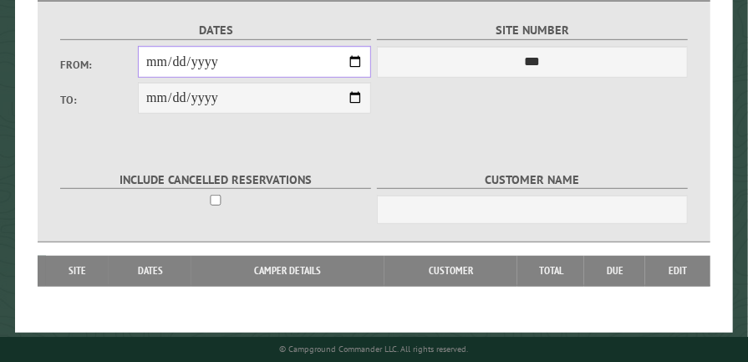 The height and width of the screenshot is (362, 748). What do you see at coordinates (216, 180) in the screenshot?
I see `label: Include Cancelled Reservations` at bounding box center [216, 180].